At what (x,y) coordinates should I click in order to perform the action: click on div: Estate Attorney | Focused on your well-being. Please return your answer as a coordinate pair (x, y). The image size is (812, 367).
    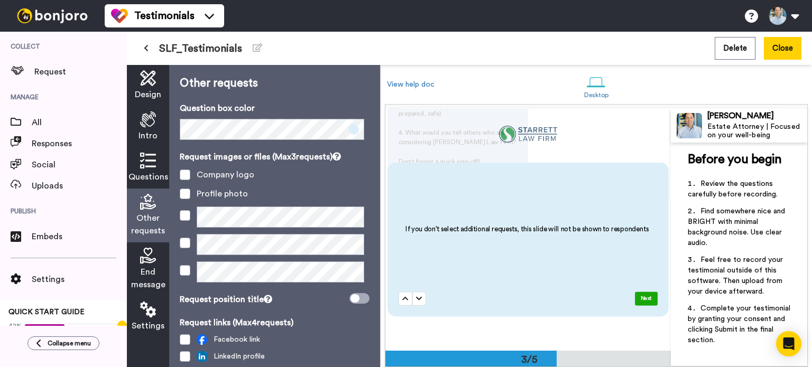
    Looking at the image, I should click on (757, 132).